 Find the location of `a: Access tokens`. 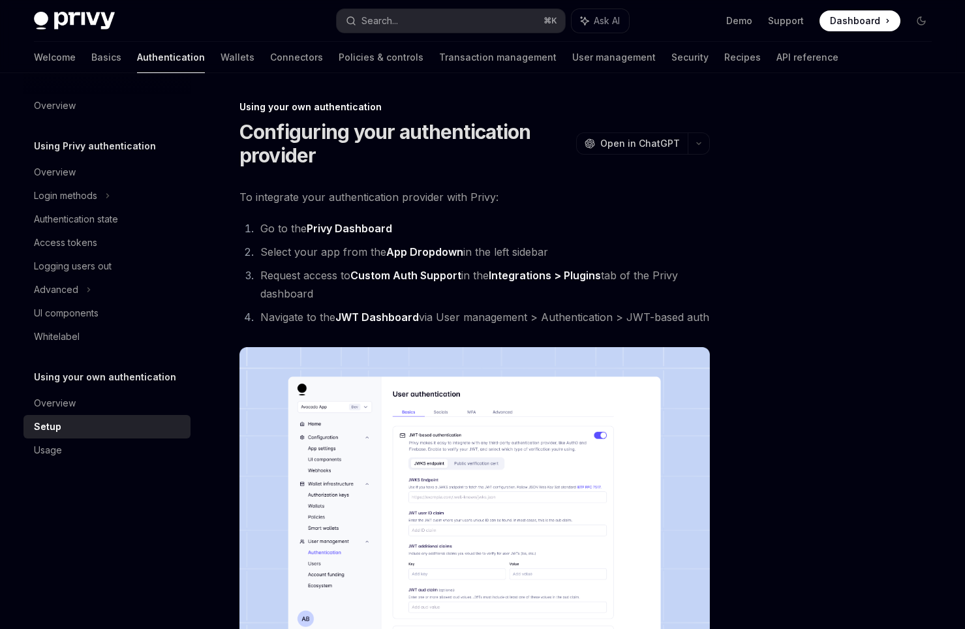

a: Access tokens is located at coordinates (107, 243).